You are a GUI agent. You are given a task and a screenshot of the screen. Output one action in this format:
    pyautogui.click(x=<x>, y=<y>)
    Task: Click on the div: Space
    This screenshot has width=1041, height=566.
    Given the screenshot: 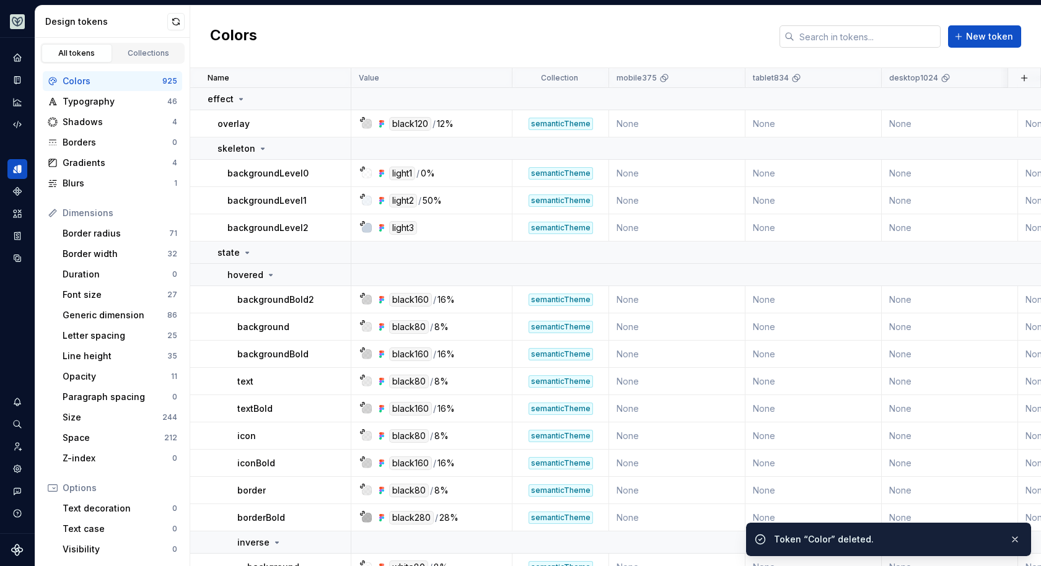 What is the action you would take?
    pyautogui.click(x=113, y=438)
    